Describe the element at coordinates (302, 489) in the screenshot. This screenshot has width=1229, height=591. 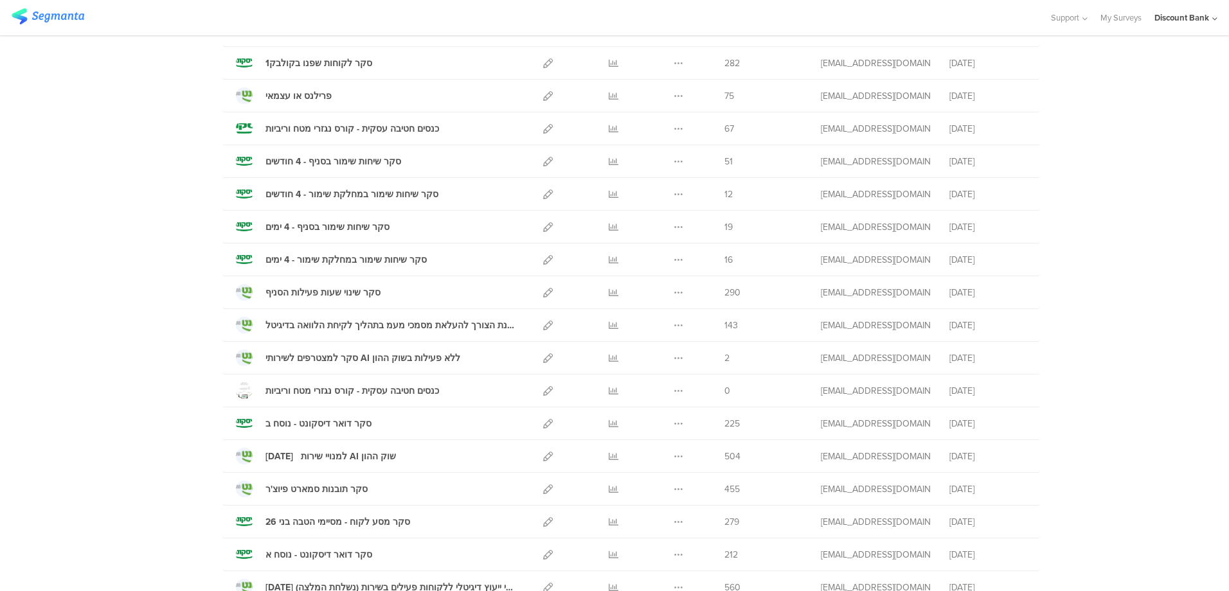
I see `a: סקר תובנות סמארט פיוצ'ר` at that location.